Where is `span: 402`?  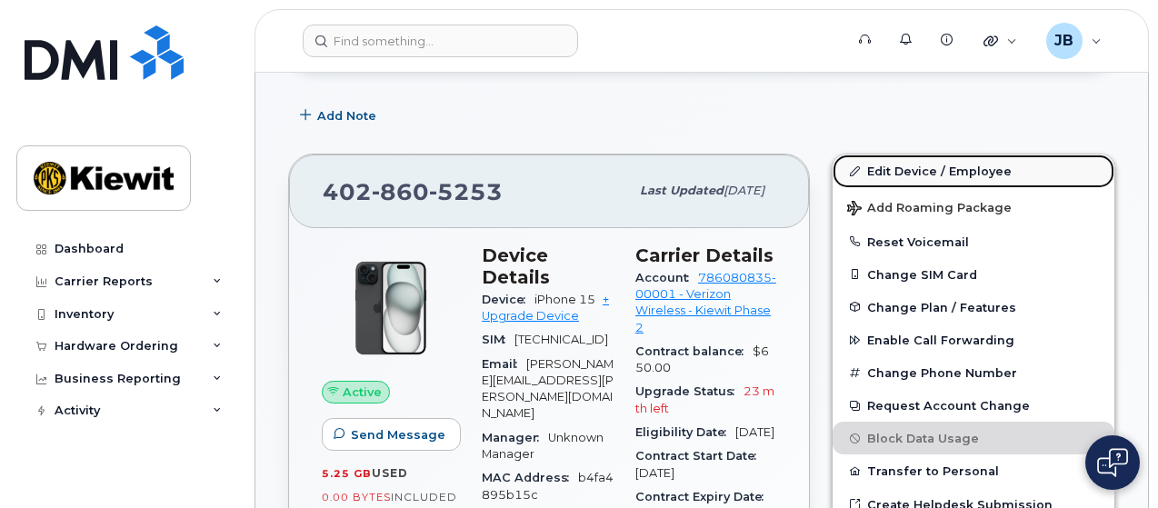 span: 402 is located at coordinates (413, 192).